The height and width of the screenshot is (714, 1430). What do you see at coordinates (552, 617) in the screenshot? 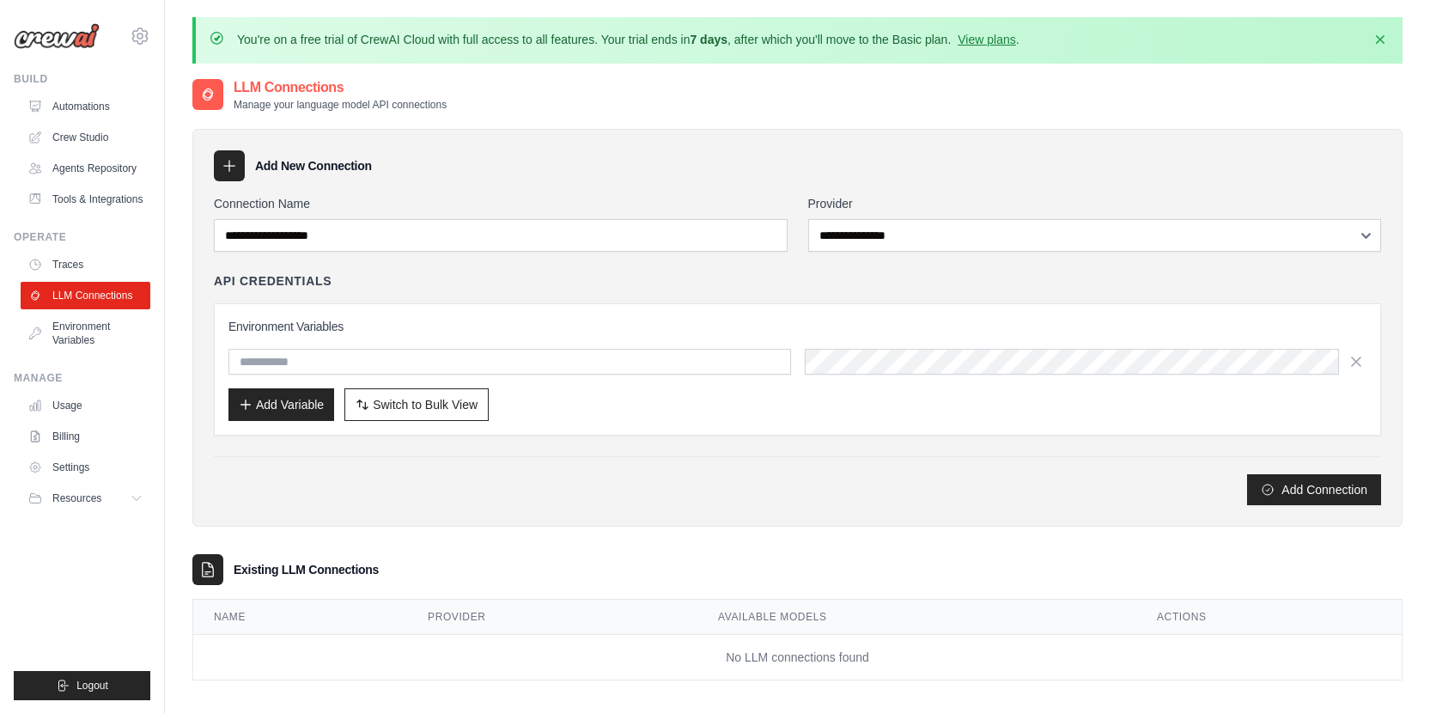
I see `th: Provider` at bounding box center [552, 617].